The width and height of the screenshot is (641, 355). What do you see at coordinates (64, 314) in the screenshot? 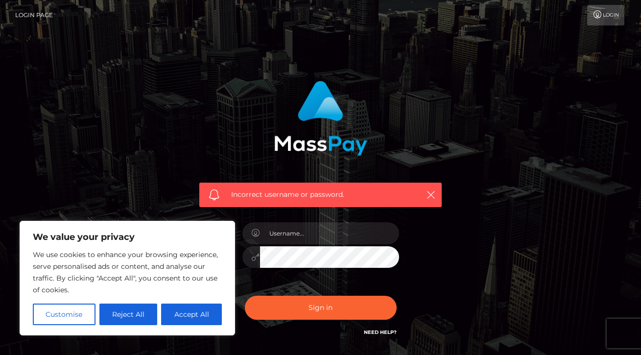
I see `button: Customise` at bounding box center [64, 314].